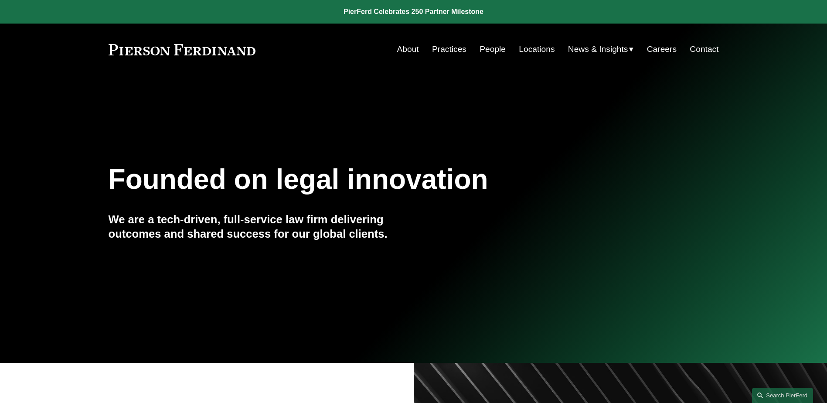 This screenshot has height=403, width=827. I want to click on a: Careers, so click(662, 49).